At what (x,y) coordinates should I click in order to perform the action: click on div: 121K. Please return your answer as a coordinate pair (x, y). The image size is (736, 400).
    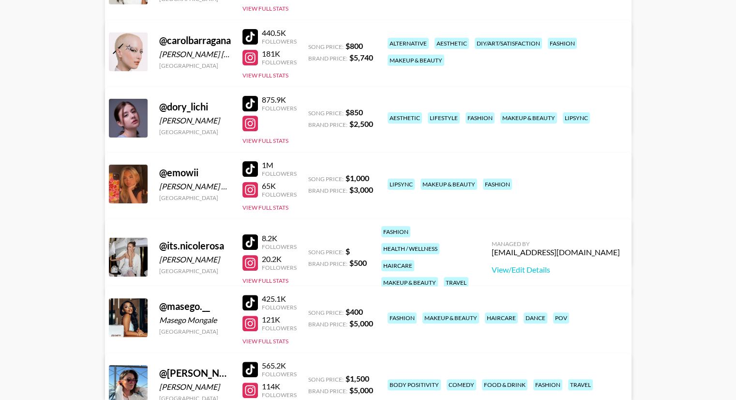
    Looking at the image, I should click on (279, 320).